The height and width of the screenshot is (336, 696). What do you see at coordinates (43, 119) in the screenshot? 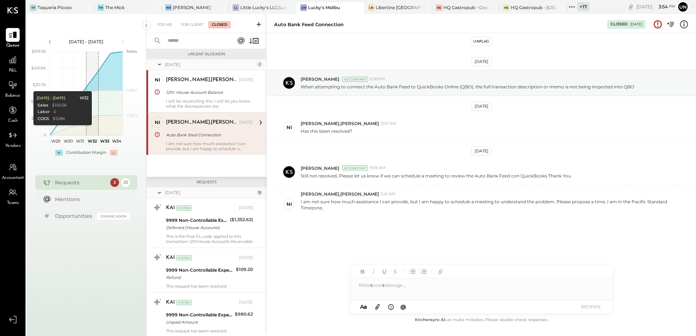
I see `div: COGS` at bounding box center [43, 119].